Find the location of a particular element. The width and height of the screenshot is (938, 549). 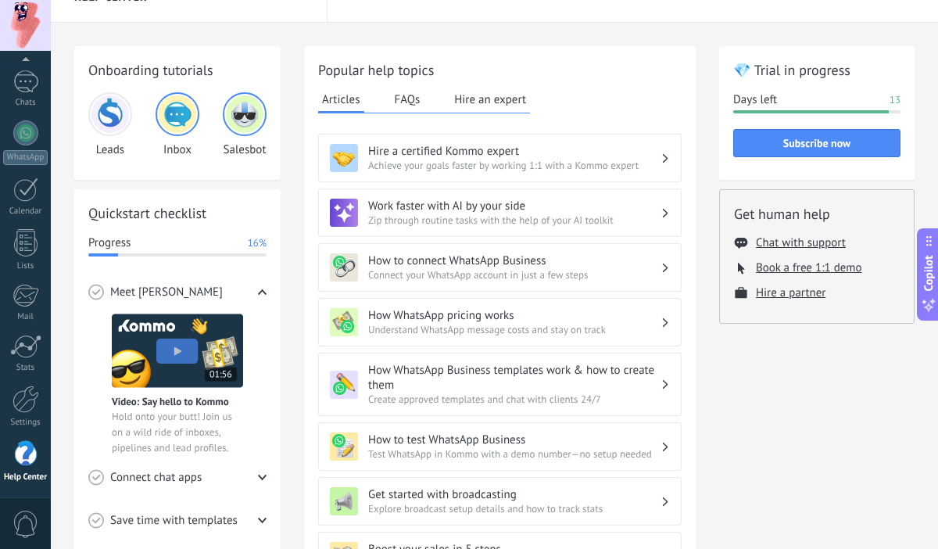

button: FAQs is located at coordinates (407, 99).